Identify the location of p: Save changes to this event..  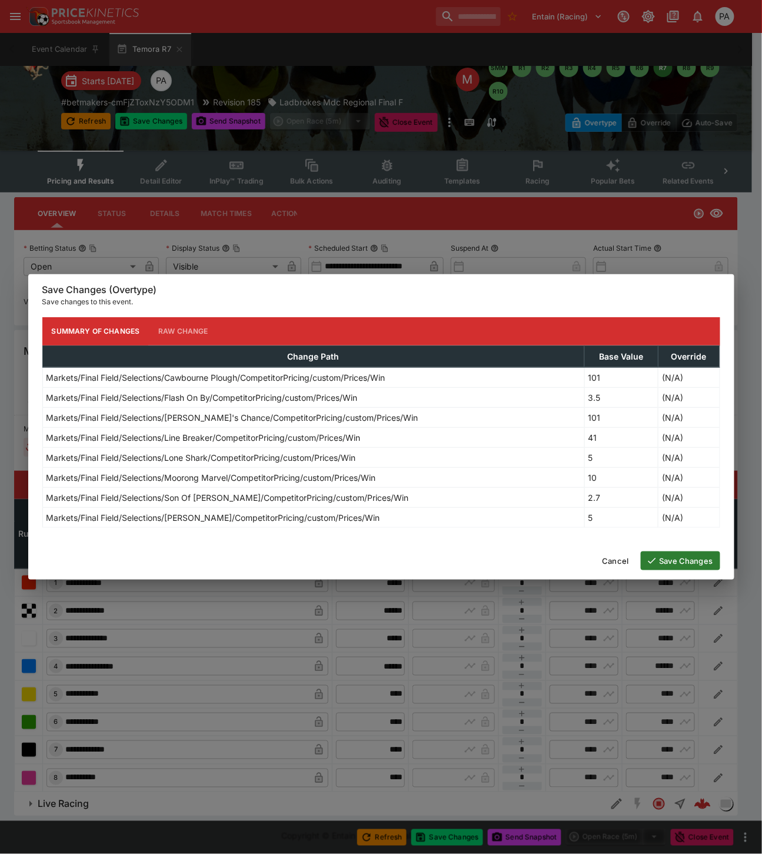
(382, 302).